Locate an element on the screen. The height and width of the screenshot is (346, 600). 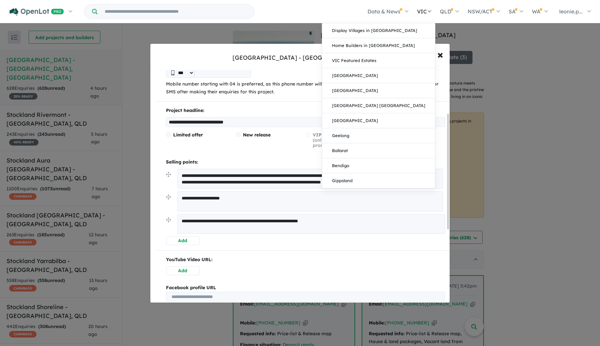
b: Facebook profile URL is located at coordinates (191, 287).